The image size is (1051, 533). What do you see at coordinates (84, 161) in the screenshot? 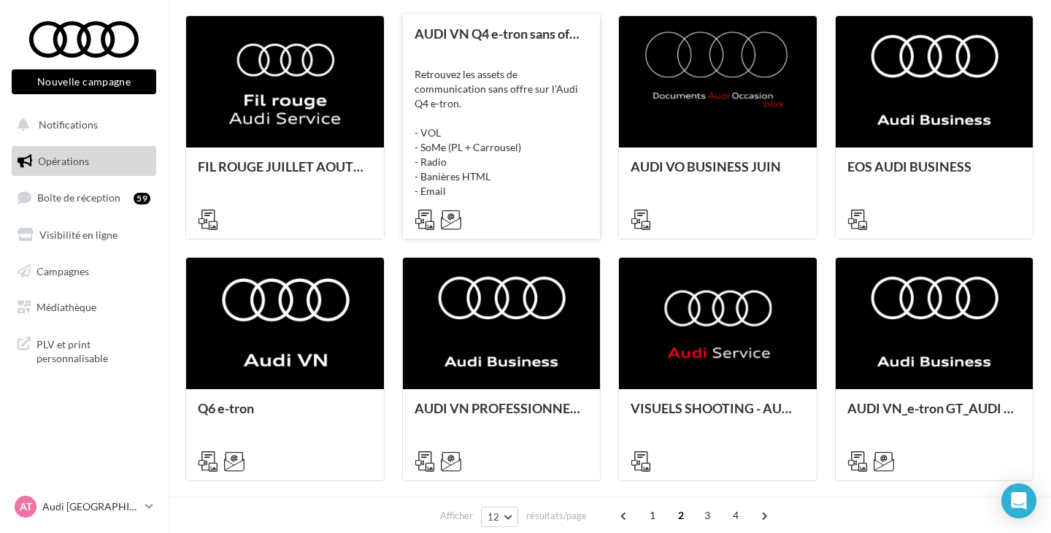
I see `a: Opérations` at bounding box center [84, 161].